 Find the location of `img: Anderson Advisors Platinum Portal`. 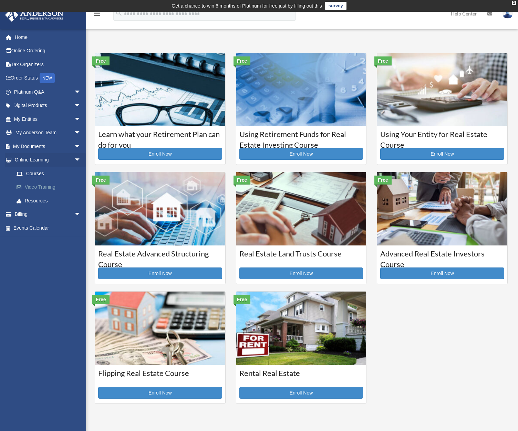

img: Anderson Advisors Platinum Portal is located at coordinates (34, 15).